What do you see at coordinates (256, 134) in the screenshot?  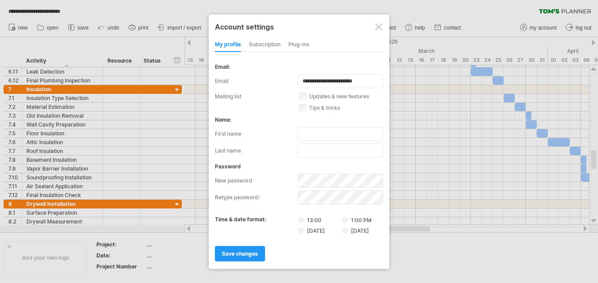 I see `label: first name` at bounding box center [256, 134].